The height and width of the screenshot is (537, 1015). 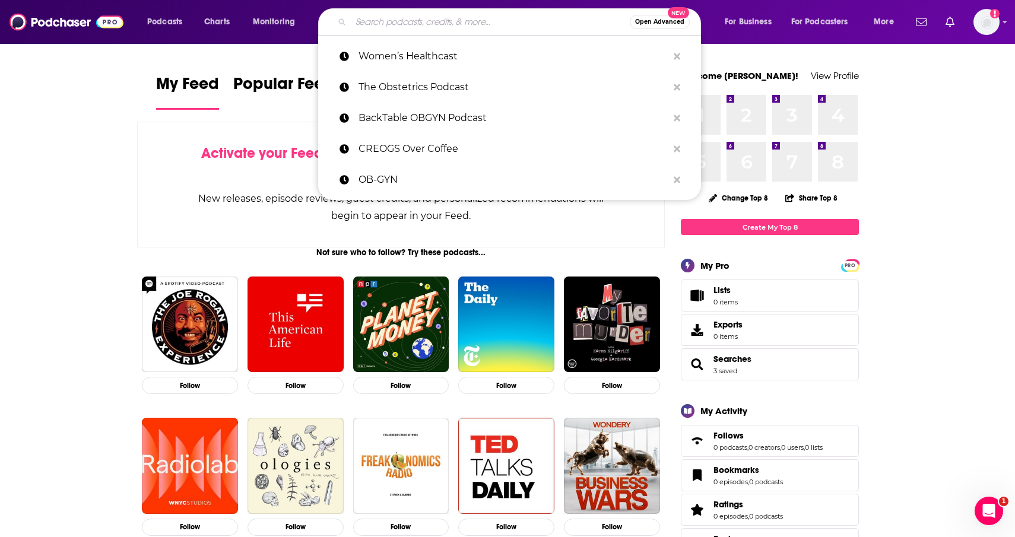 I want to click on a: Planet Money, so click(x=401, y=325).